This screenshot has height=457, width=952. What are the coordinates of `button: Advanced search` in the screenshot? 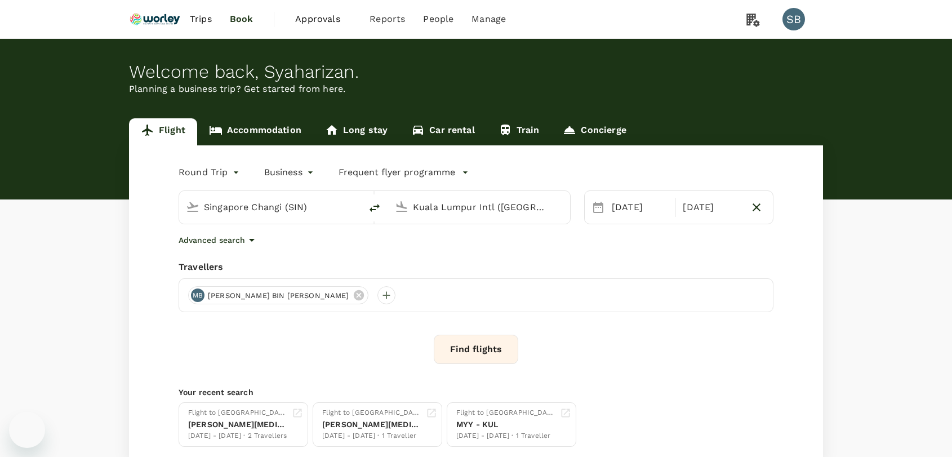 It's located at (218, 240).